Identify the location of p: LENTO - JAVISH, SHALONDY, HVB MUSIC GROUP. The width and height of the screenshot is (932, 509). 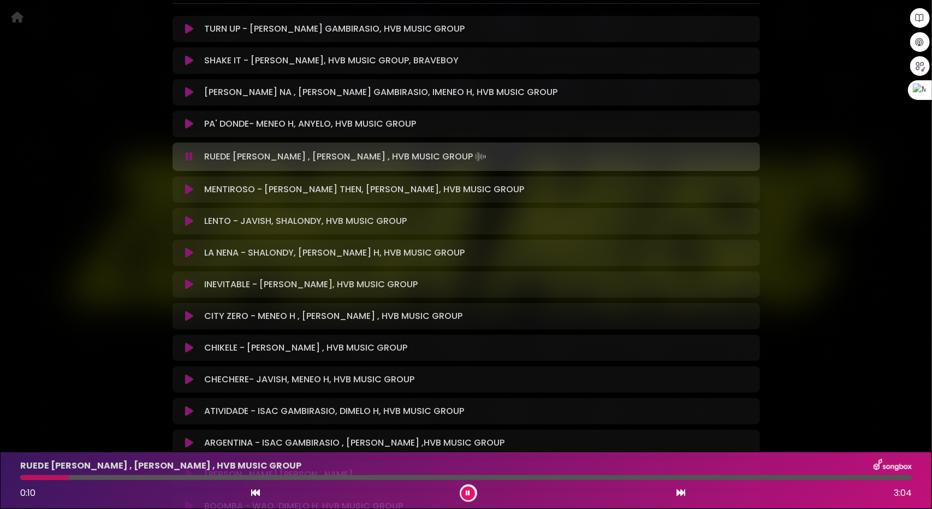
(305, 221).